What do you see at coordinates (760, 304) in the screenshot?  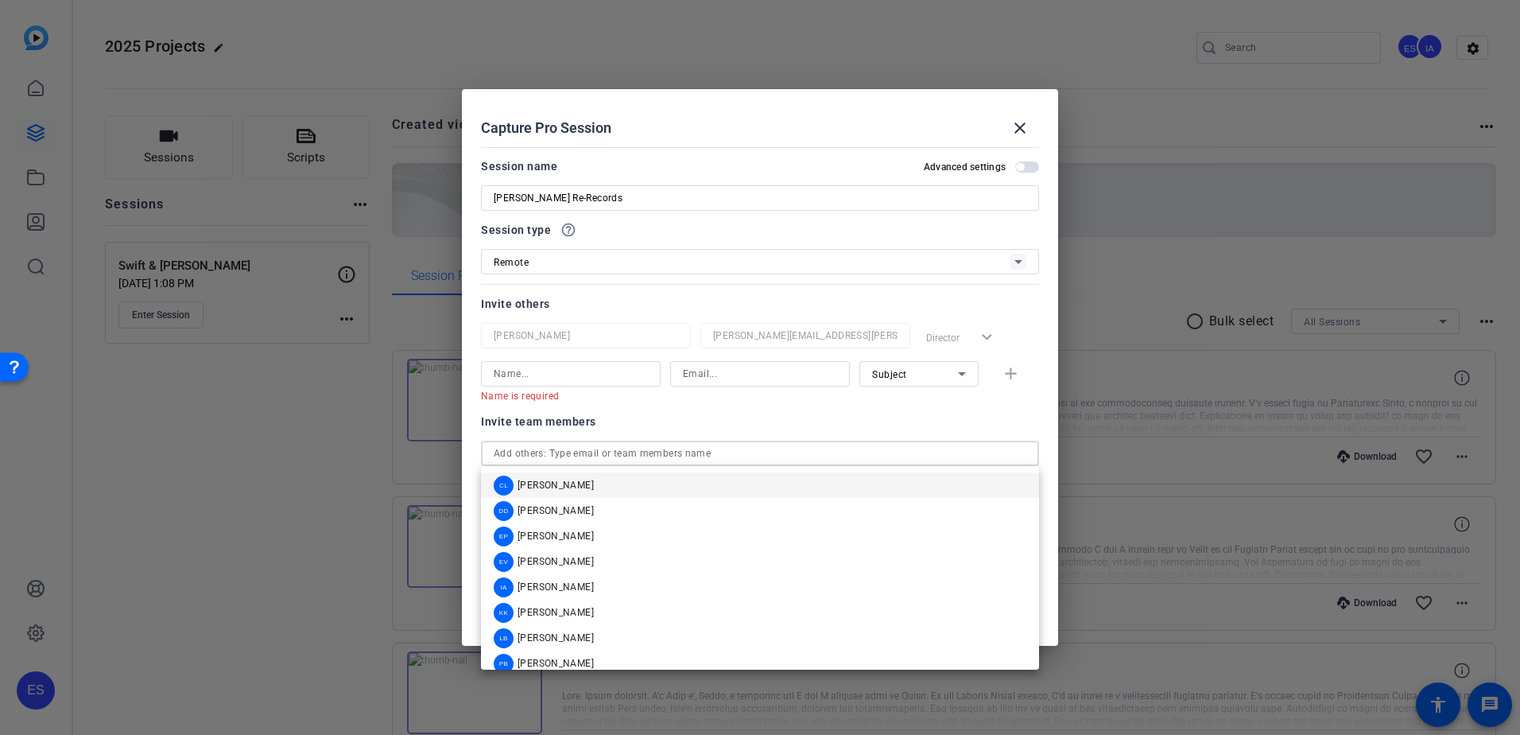 I see `div: Invite others` at bounding box center [760, 304].